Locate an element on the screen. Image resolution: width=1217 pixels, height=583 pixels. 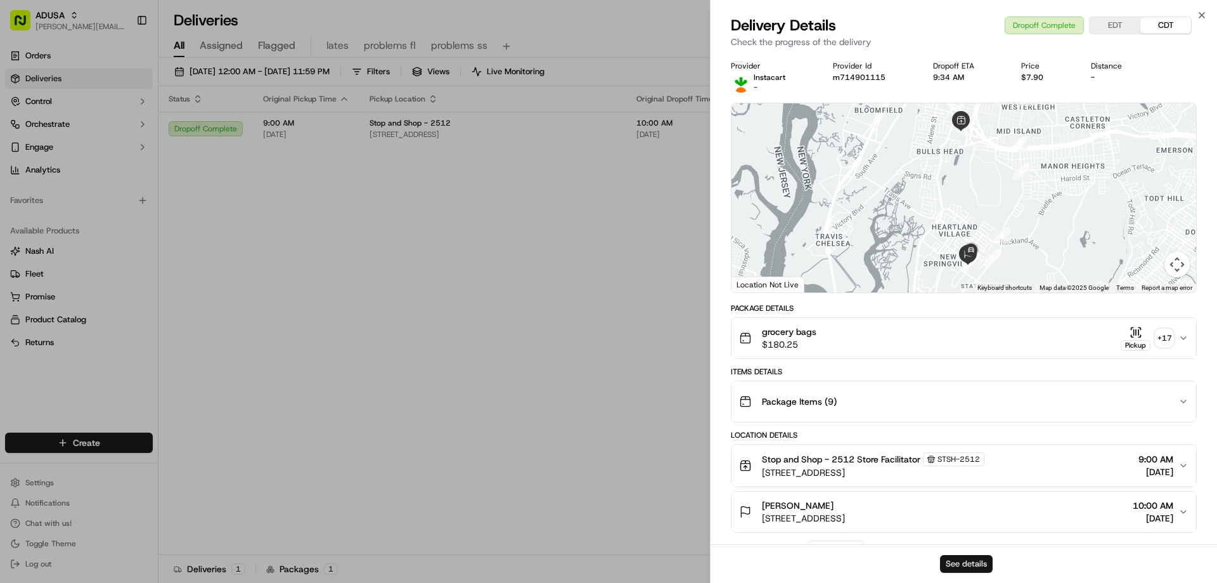
span: API Documentation is located at coordinates (162, 190).